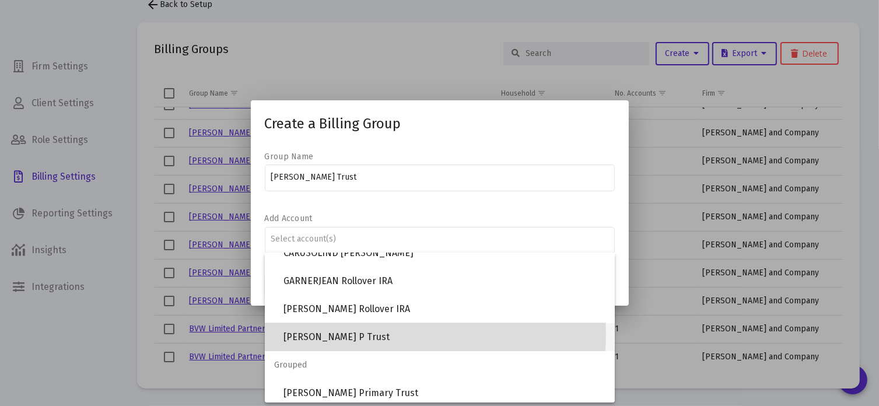  Describe the element at coordinates (440, 365) in the screenshot. I see `span: Grouped` at that location.